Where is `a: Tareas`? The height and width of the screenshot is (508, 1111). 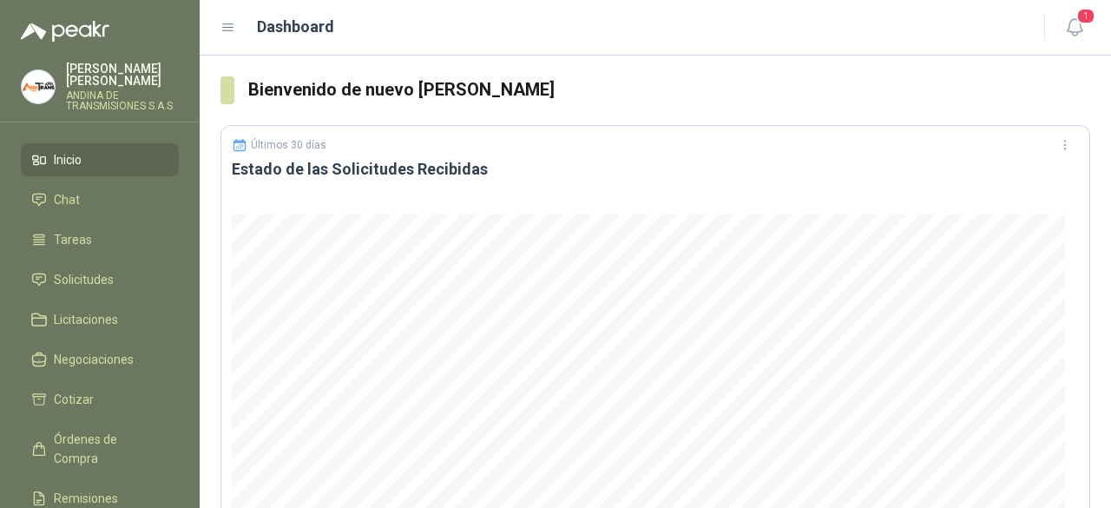
a: Tareas is located at coordinates (100, 240).